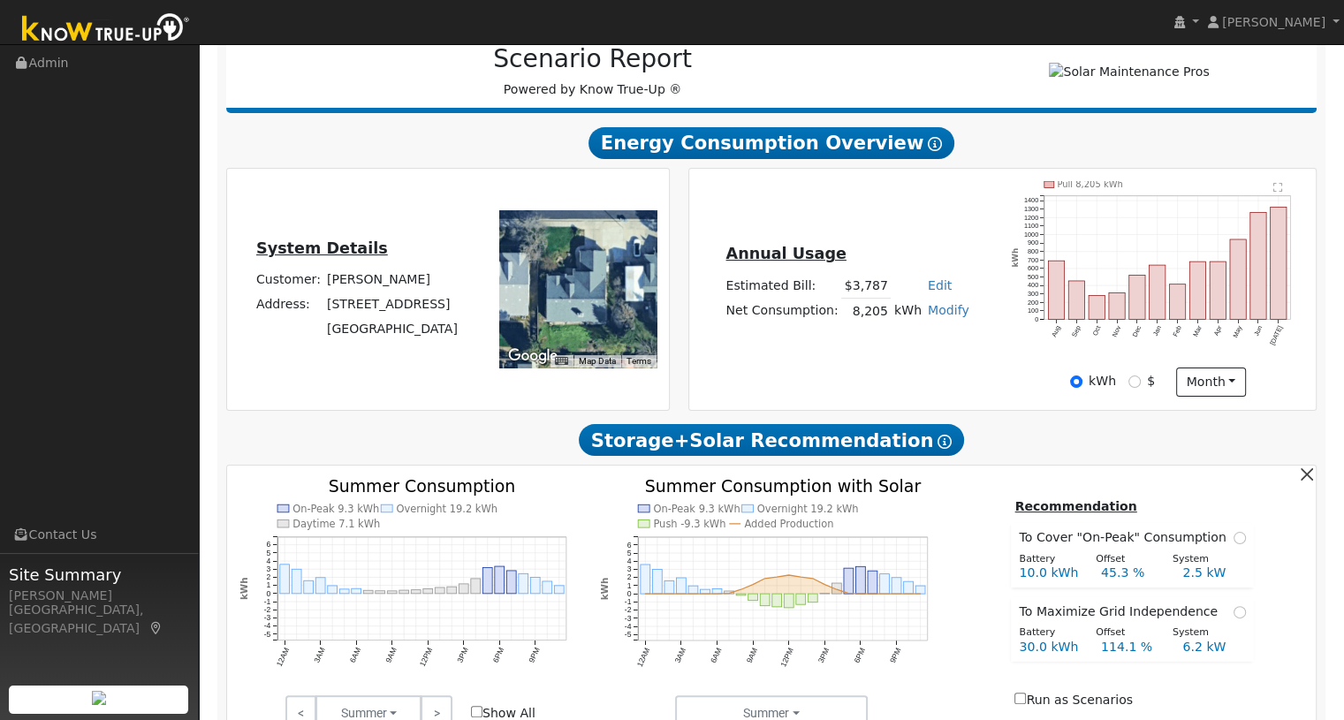 This screenshot has height=720, width=1344. Describe the element at coordinates (462, 655) in the screenshot. I see `text: 3PM` at that location.